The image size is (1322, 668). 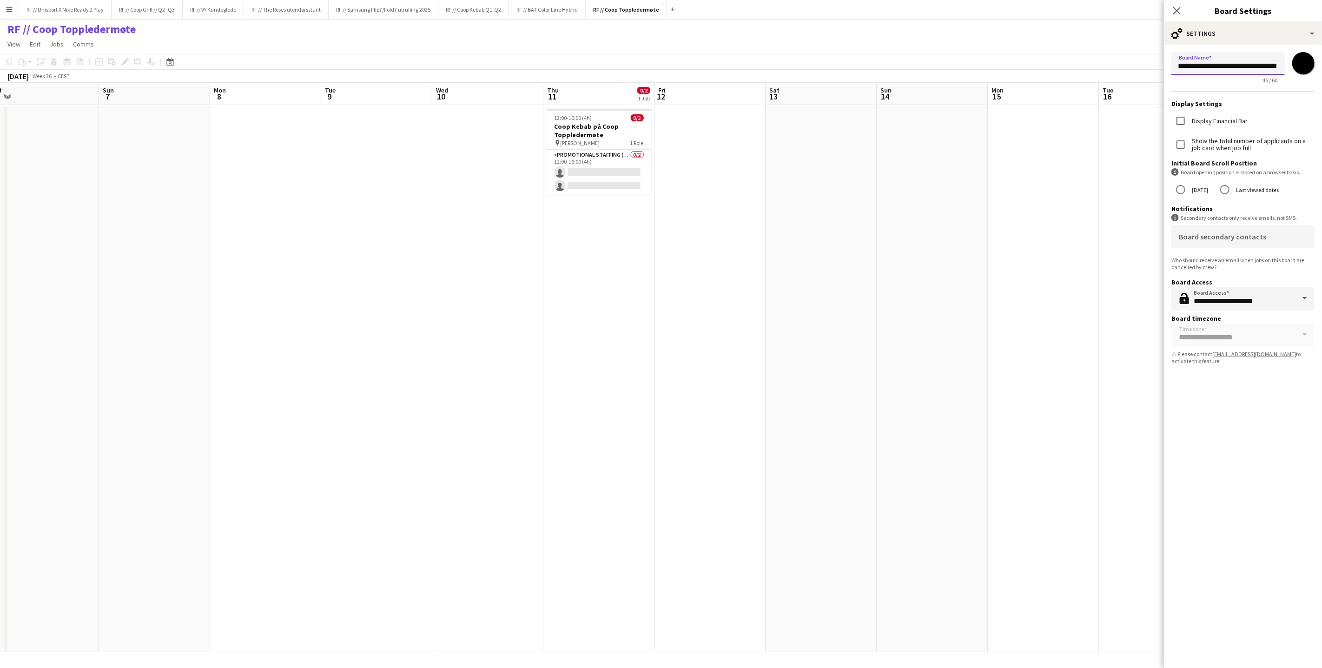 What do you see at coordinates (599, 131) in the screenshot?
I see `h3: Coop Kebab på Coop Toppledermøte` at bounding box center [599, 131].